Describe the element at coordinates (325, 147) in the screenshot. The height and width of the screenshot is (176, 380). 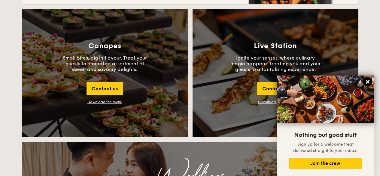
I see `span: Sign up for a welcome treat delivered straight to your inbox.` at that location.